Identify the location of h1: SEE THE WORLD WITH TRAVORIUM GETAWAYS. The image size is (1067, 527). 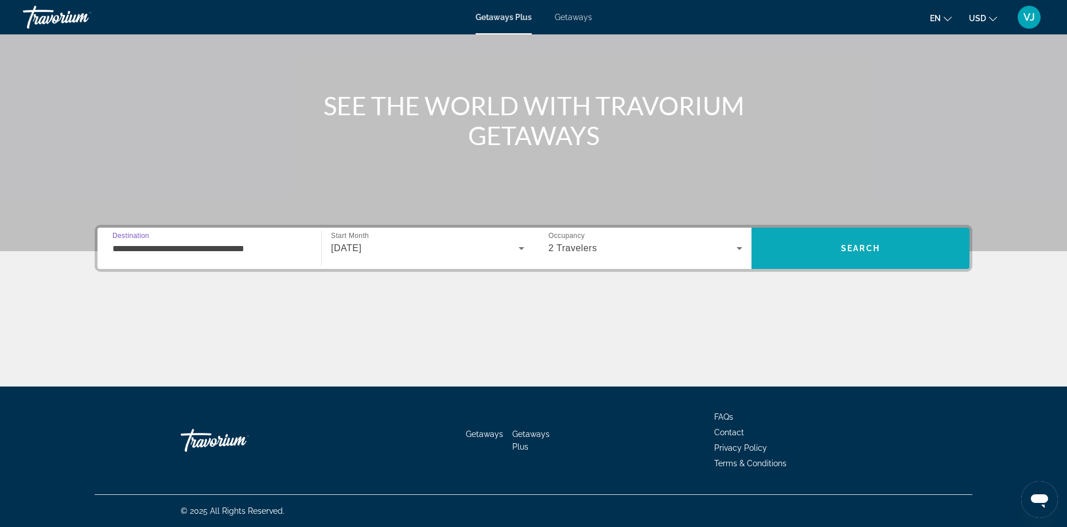
(534, 120).